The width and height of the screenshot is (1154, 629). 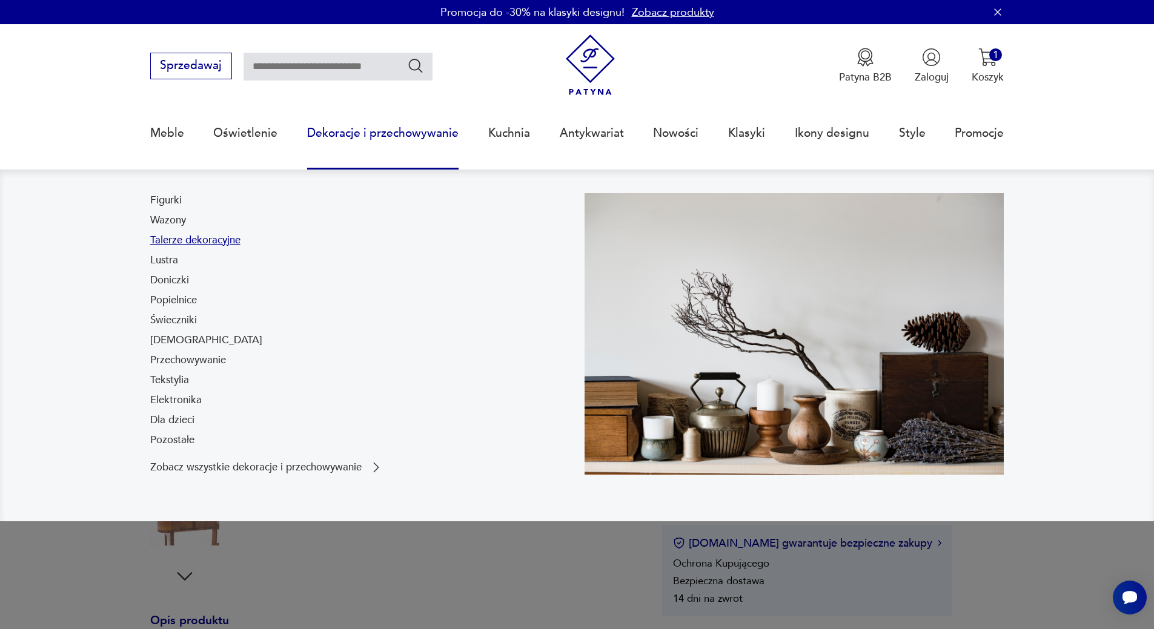 I want to click on a: Kuchnia, so click(x=509, y=133).